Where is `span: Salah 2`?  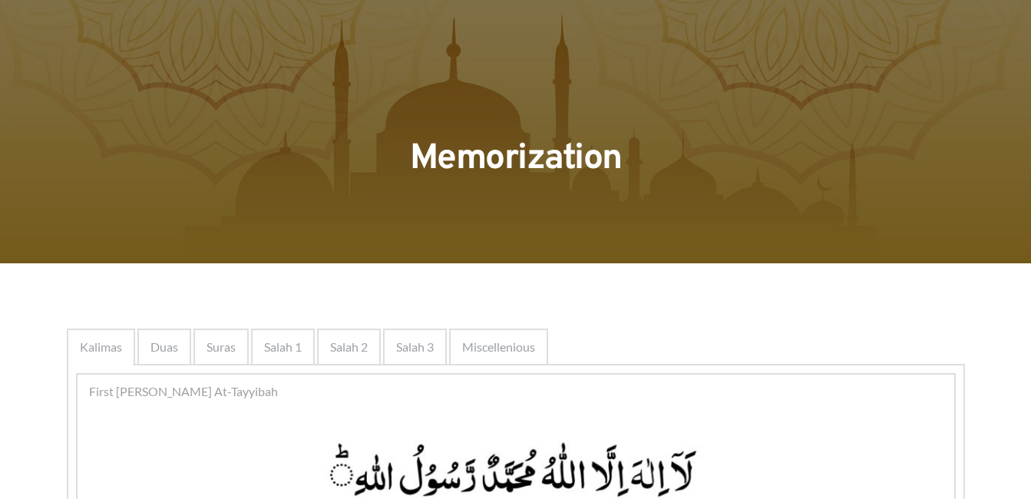 span: Salah 2 is located at coordinates (348, 347).